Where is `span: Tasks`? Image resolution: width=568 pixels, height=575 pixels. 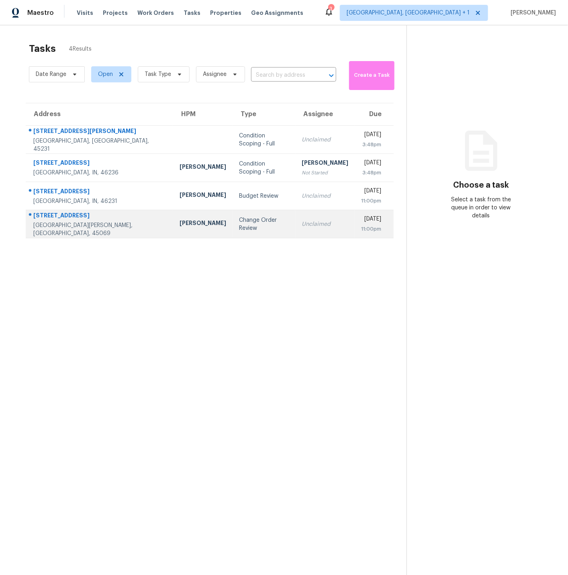 span: Tasks is located at coordinates (192, 13).